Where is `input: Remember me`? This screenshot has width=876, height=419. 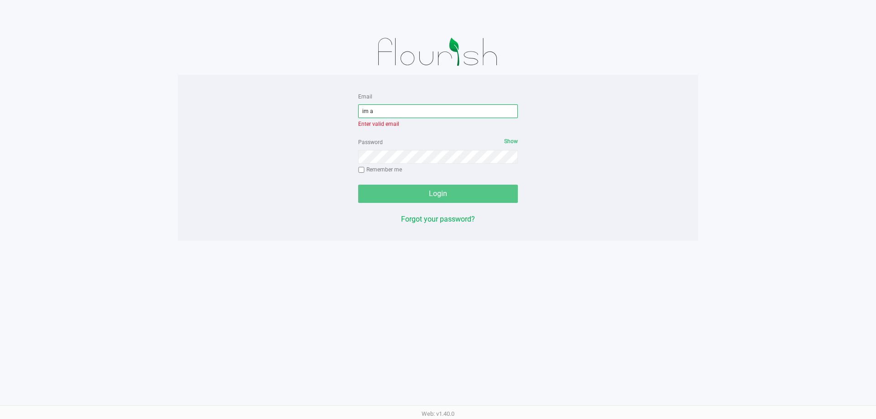 input: Remember me is located at coordinates (361, 170).